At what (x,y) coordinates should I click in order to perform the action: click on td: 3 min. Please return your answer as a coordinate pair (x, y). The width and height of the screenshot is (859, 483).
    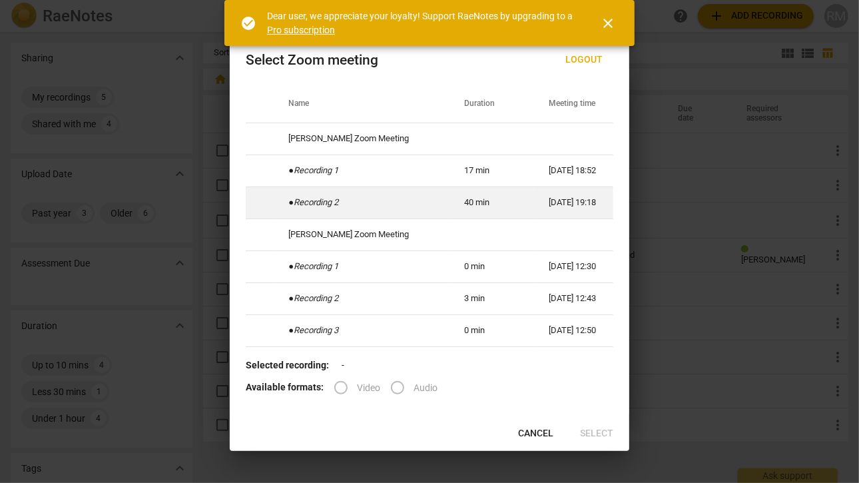
    Looking at the image, I should click on (490, 298).